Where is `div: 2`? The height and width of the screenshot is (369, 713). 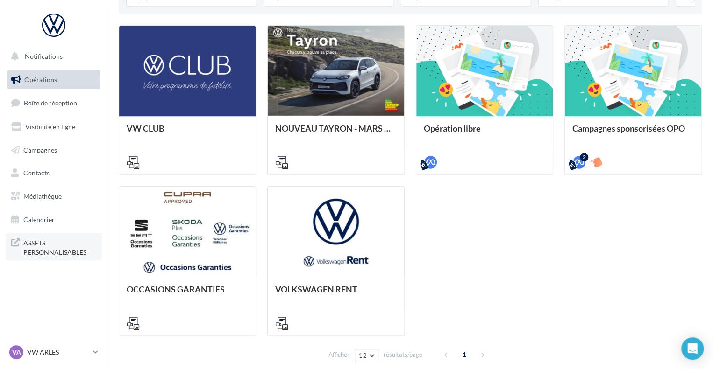 div: 2 is located at coordinates (584, 157).